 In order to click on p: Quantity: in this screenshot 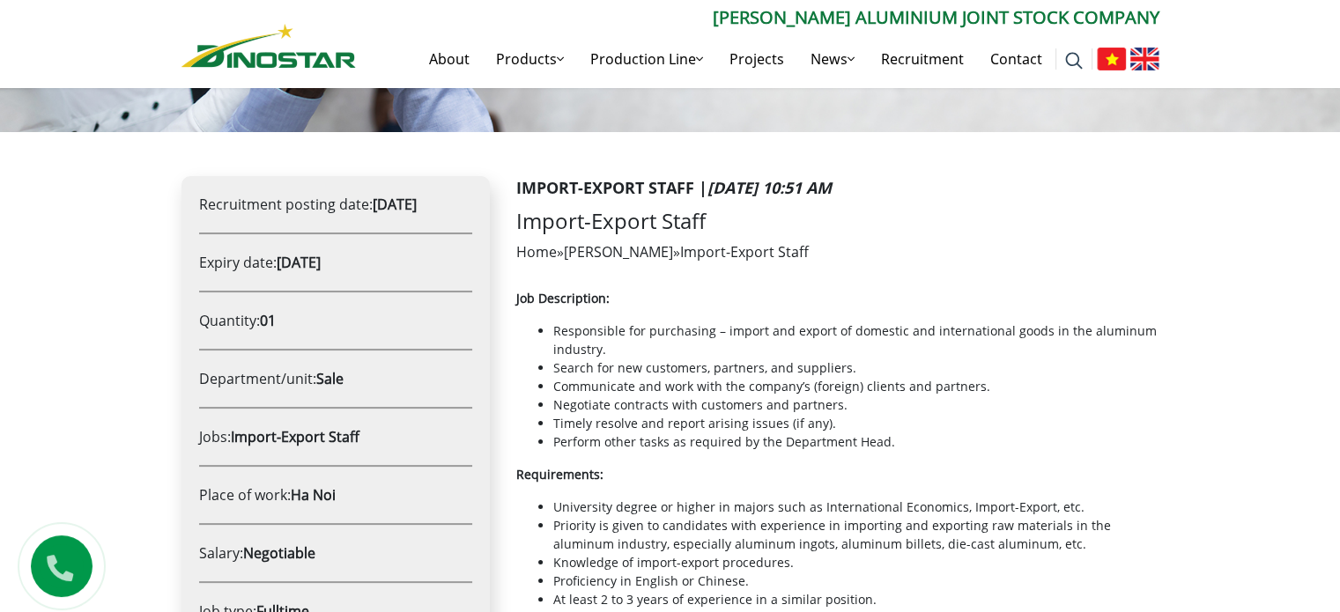, I will do `click(336, 322)`.